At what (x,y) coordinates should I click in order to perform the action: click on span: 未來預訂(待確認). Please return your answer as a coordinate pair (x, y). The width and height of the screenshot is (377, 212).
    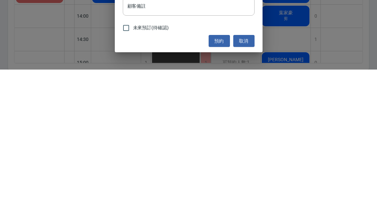
    Looking at the image, I should click on (151, 170).